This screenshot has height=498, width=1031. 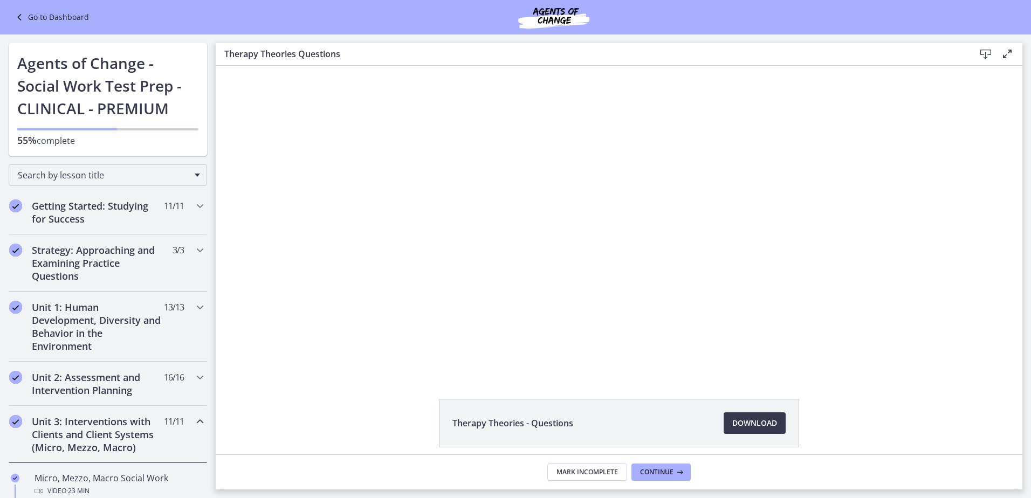 What do you see at coordinates (754, 423) in the screenshot?
I see `a: Download` at bounding box center [754, 423].